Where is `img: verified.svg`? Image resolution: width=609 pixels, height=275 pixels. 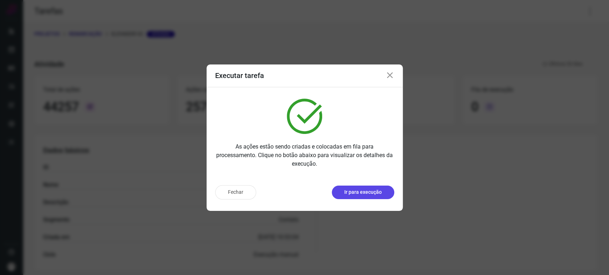
img: verified.svg is located at coordinates (304, 116).